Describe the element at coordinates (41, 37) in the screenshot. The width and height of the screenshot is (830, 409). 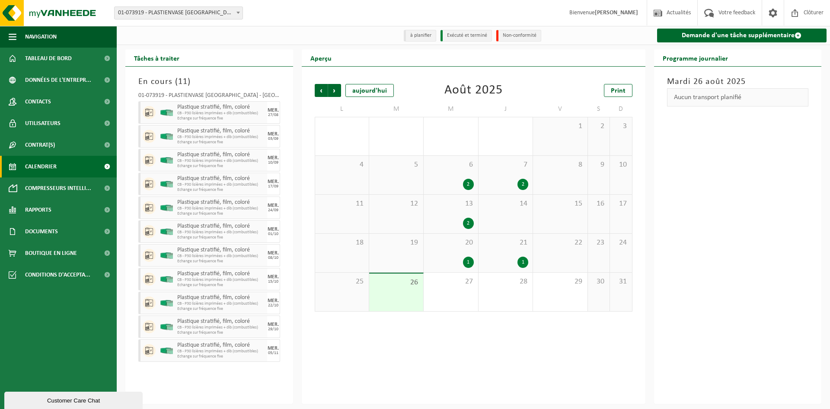
I see `span: Navigation` at that location.